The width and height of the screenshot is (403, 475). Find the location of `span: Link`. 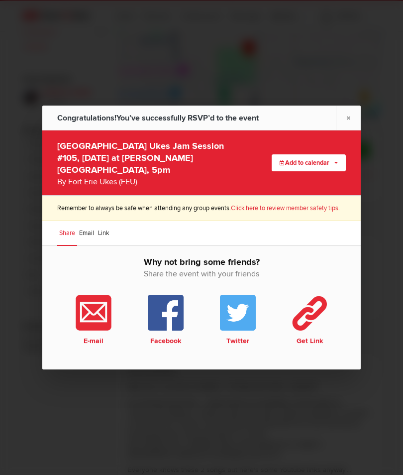

span: Link is located at coordinates (104, 233).